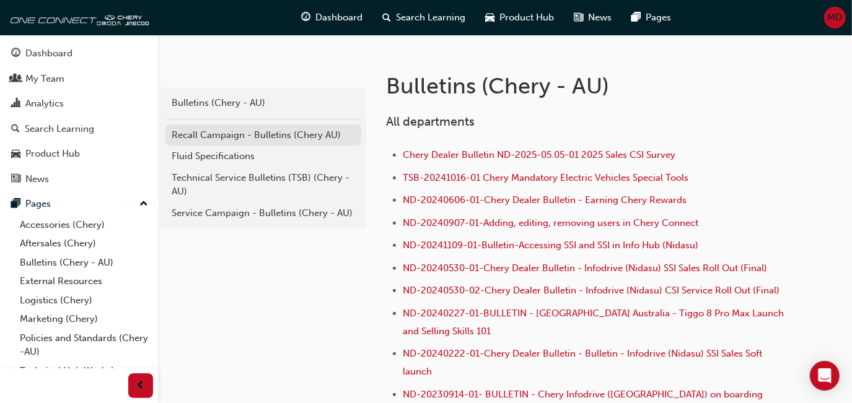  What do you see at coordinates (84, 244) in the screenshot?
I see `a: Aftersales (Chery)` at bounding box center [84, 244].